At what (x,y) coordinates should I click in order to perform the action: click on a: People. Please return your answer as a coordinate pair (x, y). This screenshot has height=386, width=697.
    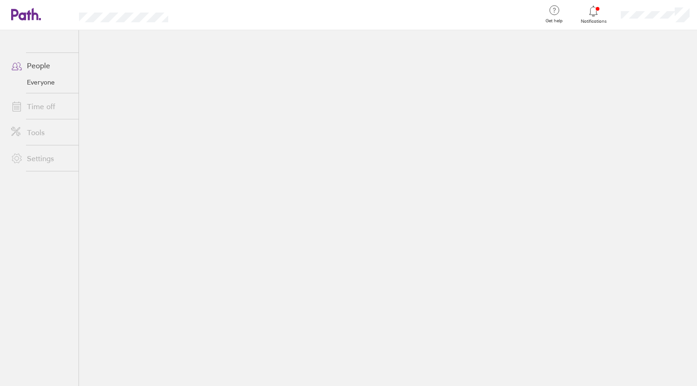
    Looking at the image, I should click on (41, 66).